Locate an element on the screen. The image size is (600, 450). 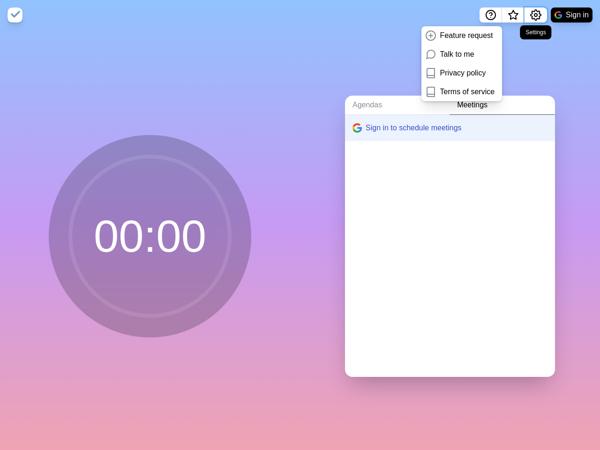
a: Privacy policy is located at coordinates (462, 73).